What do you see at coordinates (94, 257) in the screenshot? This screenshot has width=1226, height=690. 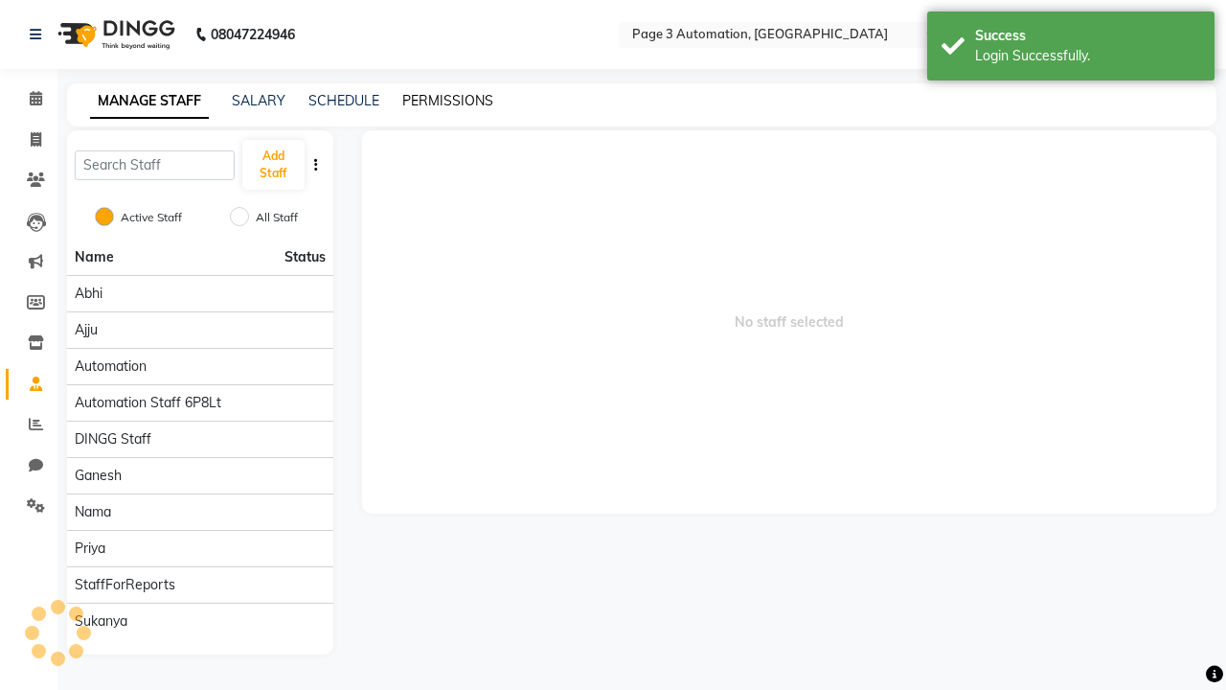 I see `span: Name` at bounding box center [94, 257].